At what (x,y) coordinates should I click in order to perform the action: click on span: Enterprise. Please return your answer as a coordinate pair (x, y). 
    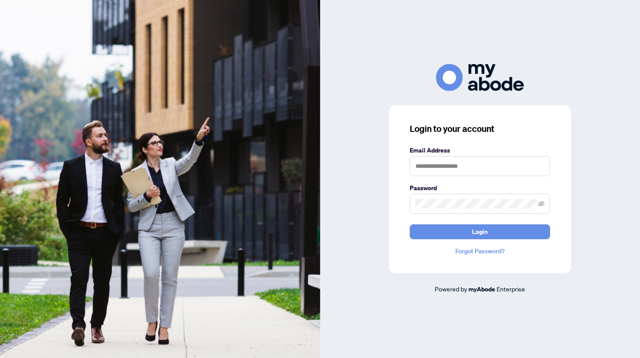
    Looking at the image, I should click on (510, 289).